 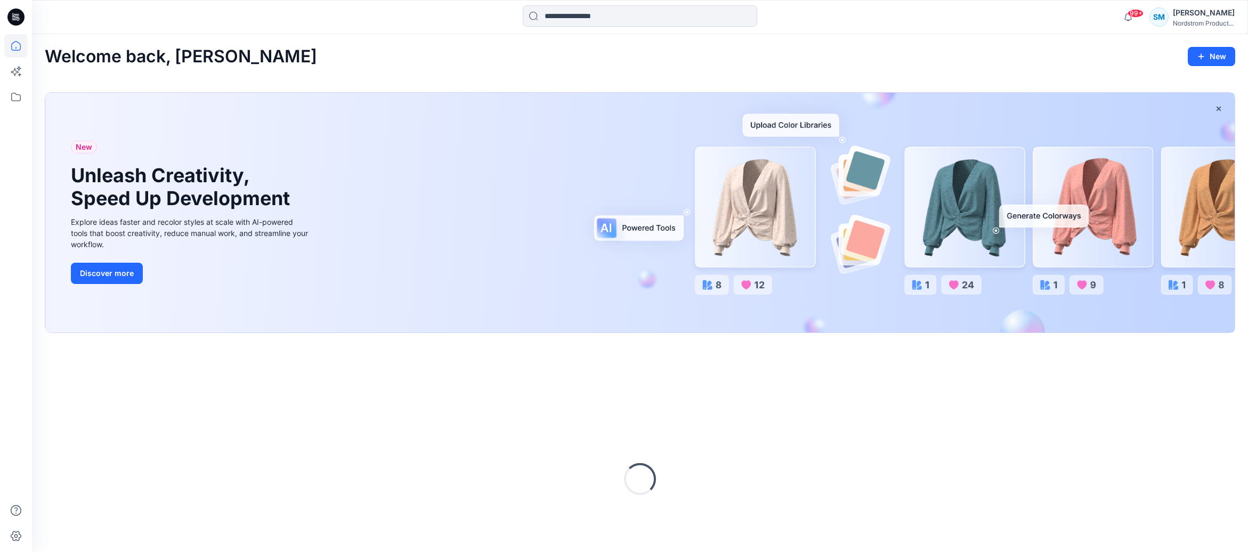 I want to click on h1: Unleash Creativity, Speed Up Development, so click(x=183, y=187).